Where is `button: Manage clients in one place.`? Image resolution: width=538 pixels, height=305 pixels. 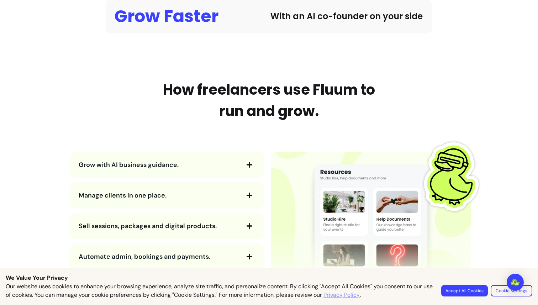 button: Manage clients in one place. is located at coordinates (167, 195).